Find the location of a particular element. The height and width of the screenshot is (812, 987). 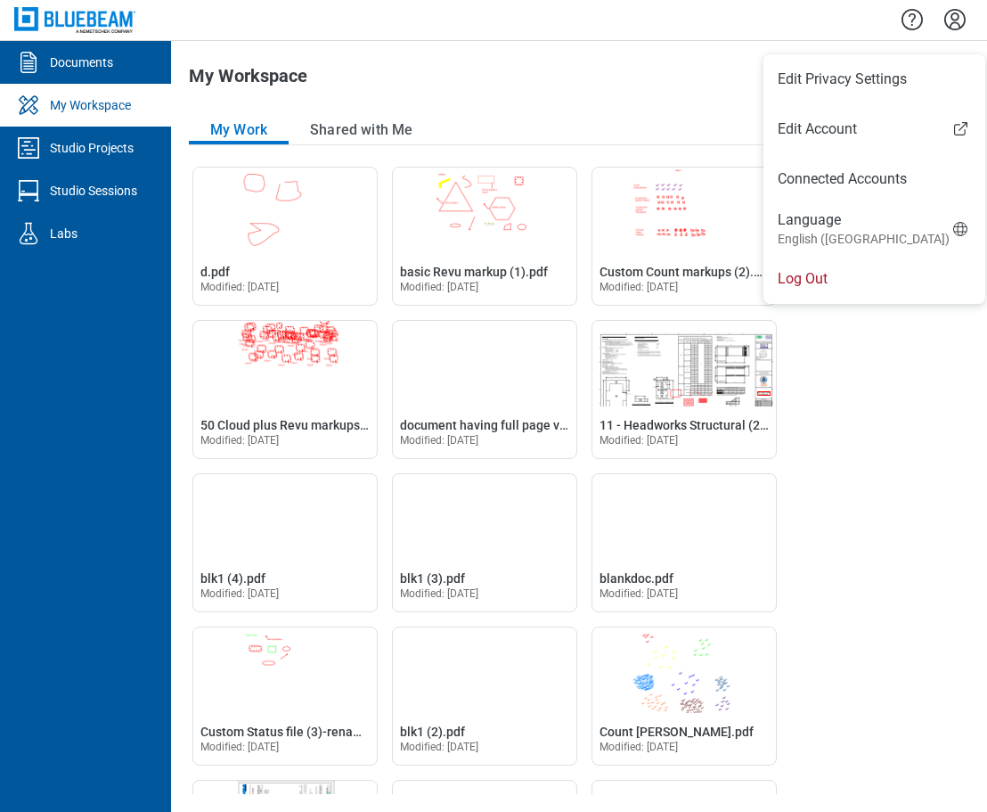

div: Open Custom Count markups (2).pdf in Editor is located at coordinates (684, 236).